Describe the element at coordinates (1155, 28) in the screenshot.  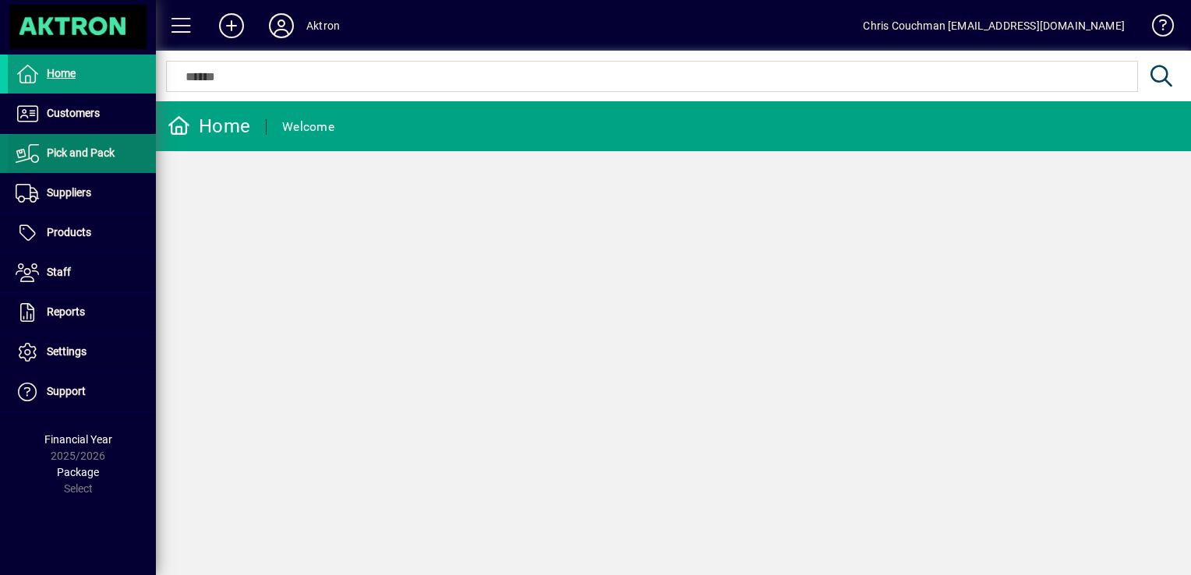
I see `a: Knowledge Base` at that location.